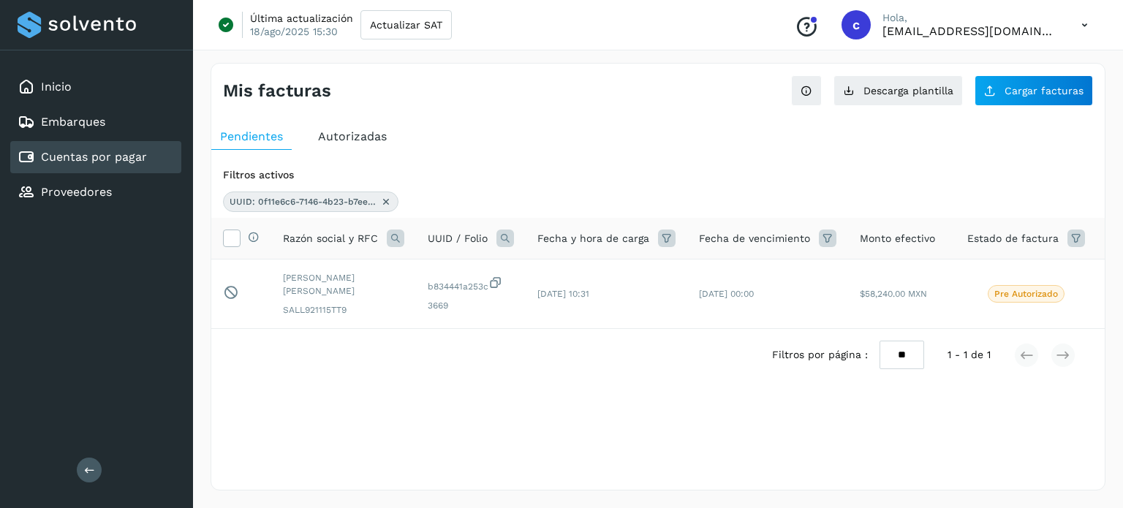 The height and width of the screenshot is (508, 1123). What do you see at coordinates (1013, 238) in the screenshot?
I see `span: Estado de factura` at bounding box center [1013, 238].